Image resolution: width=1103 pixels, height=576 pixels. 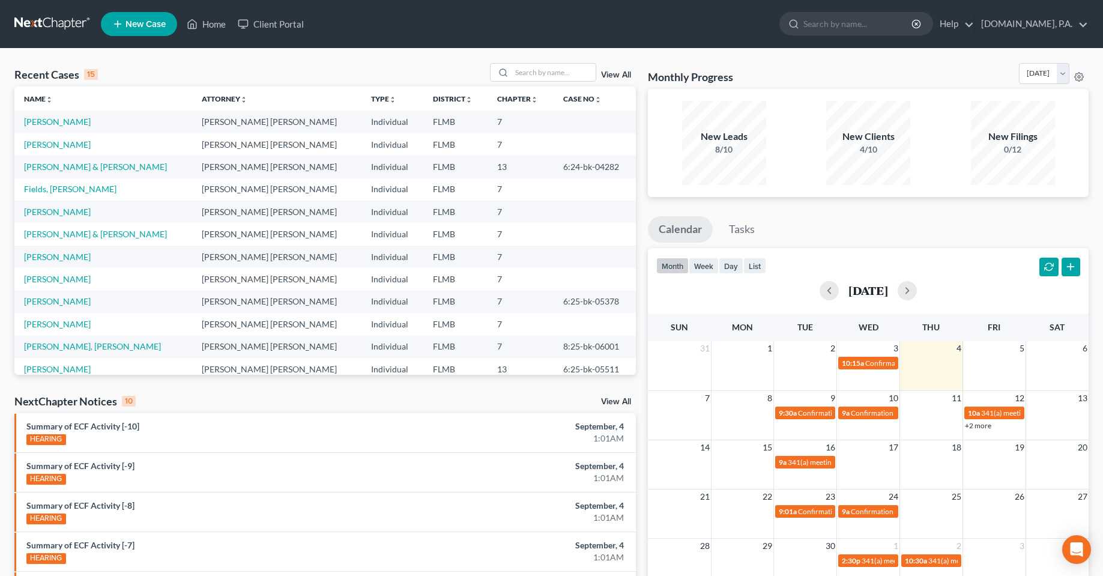 What do you see at coordinates (80, 505) in the screenshot?
I see `a: Summary of ECF Activity [-8]` at bounding box center [80, 505].